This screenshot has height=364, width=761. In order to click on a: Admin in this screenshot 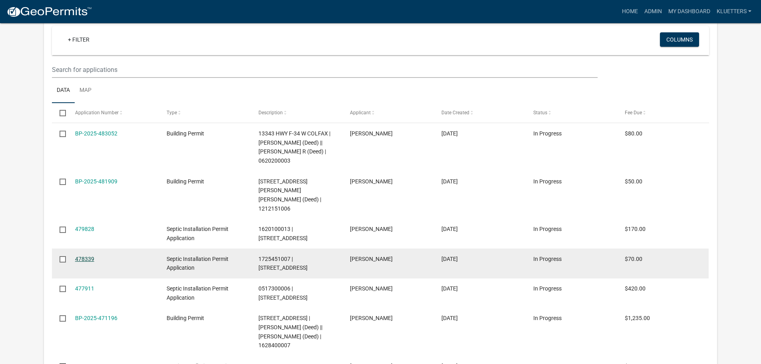, I will do `click(653, 12)`.